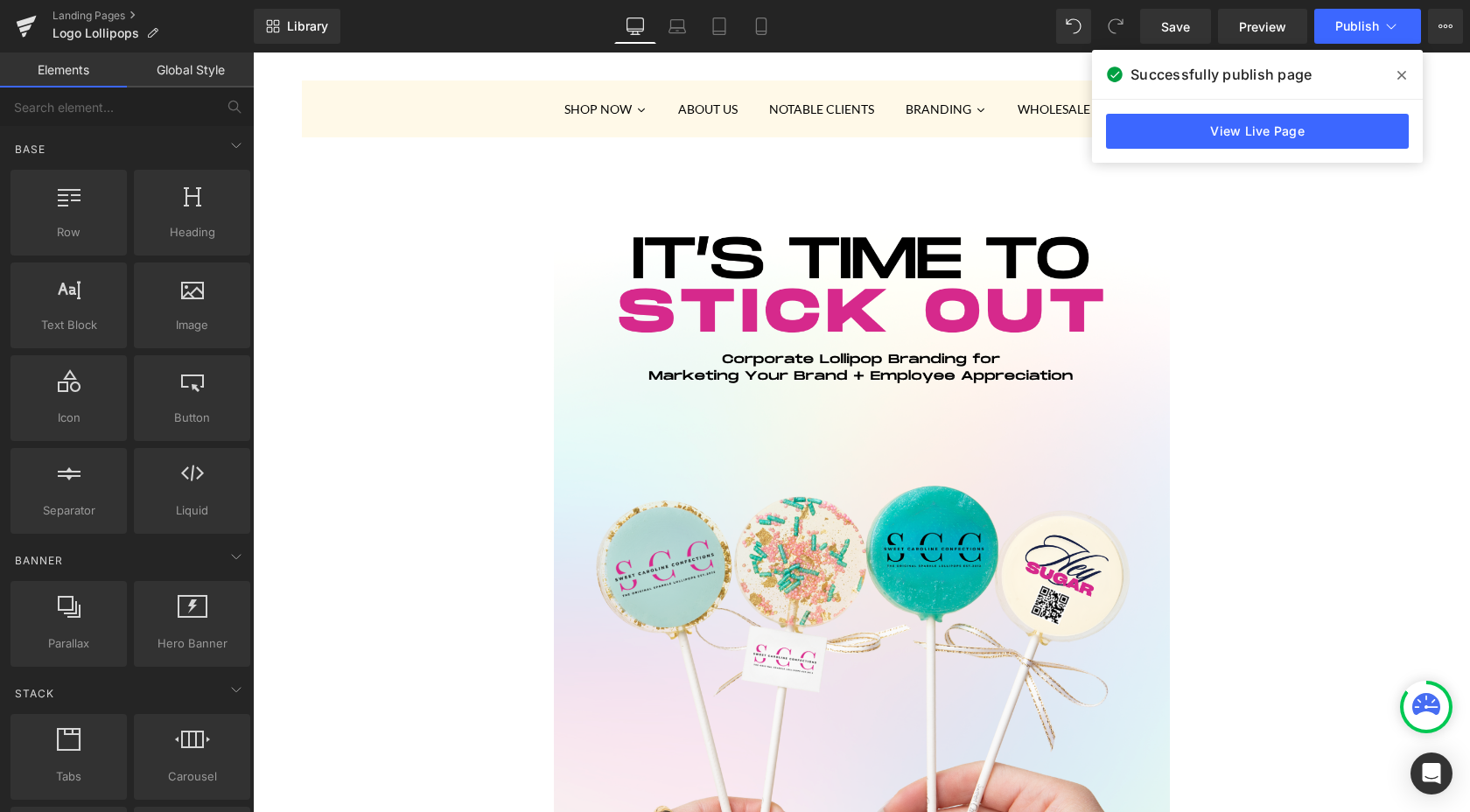 The height and width of the screenshot is (812, 1470). I want to click on span: HOME, so click(887, 57).